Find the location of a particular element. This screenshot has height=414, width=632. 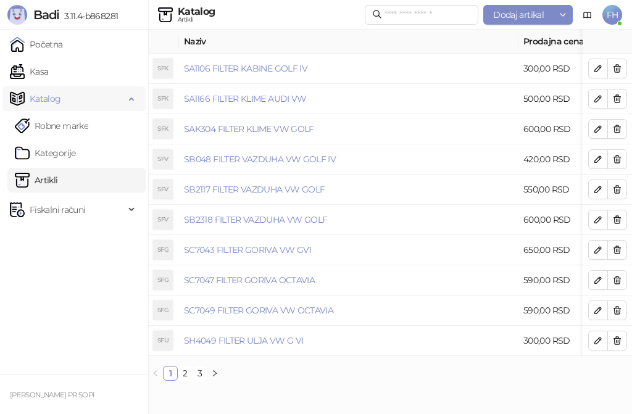

a: SA1166 FILTER KLIME AUDI VW is located at coordinates (245, 99).